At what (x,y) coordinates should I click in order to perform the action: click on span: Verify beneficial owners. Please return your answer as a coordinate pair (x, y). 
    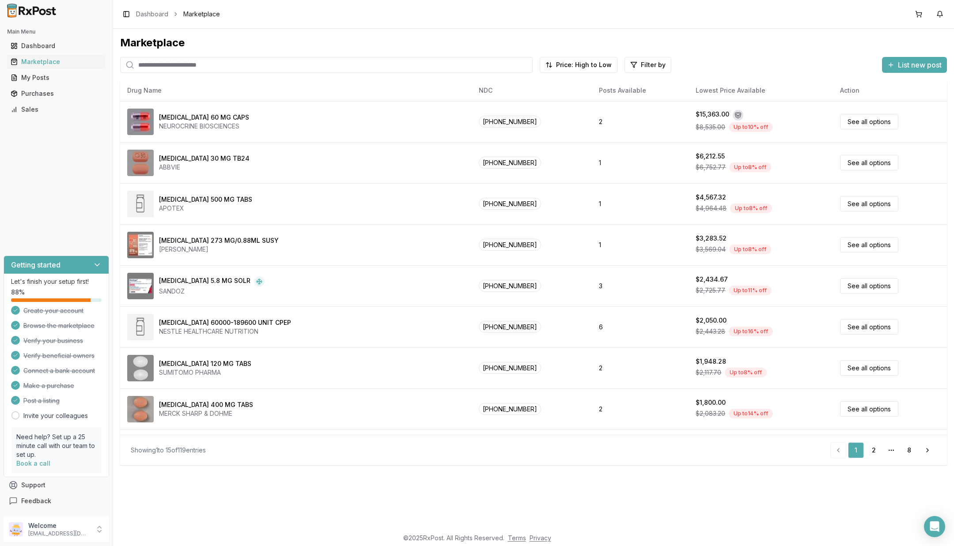
    Looking at the image, I should click on (59, 356).